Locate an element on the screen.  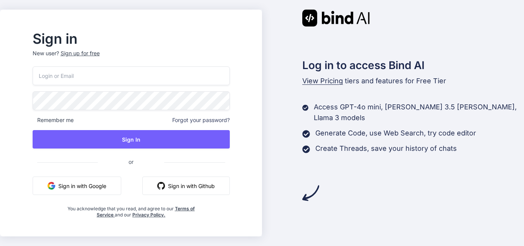
img: github is located at coordinates (161, 186).